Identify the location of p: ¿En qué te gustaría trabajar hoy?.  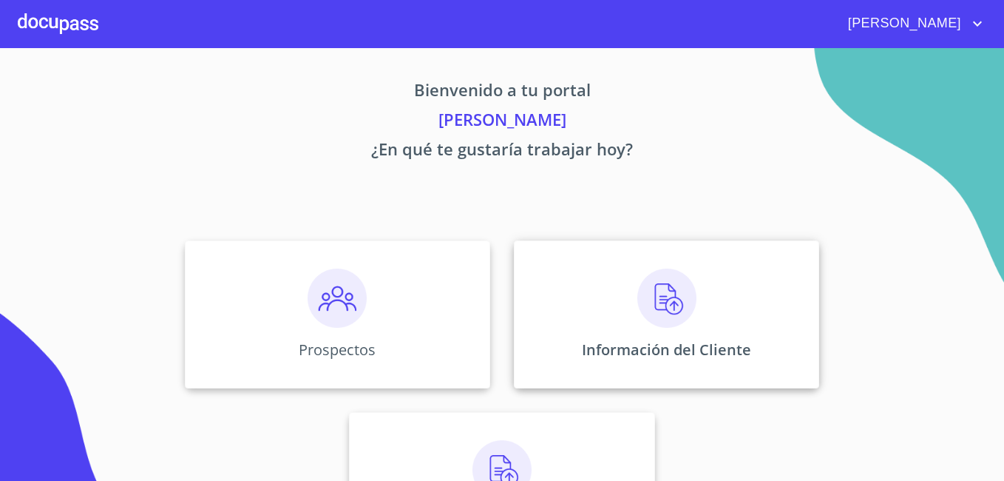
(502, 152).